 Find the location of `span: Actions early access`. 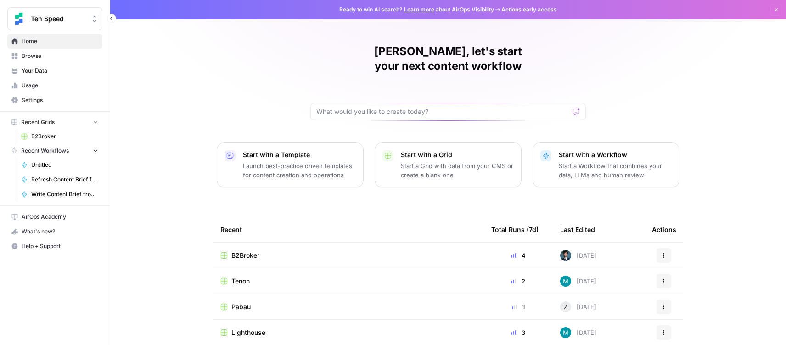

span: Actions early access is located at coordinates (529, 10).